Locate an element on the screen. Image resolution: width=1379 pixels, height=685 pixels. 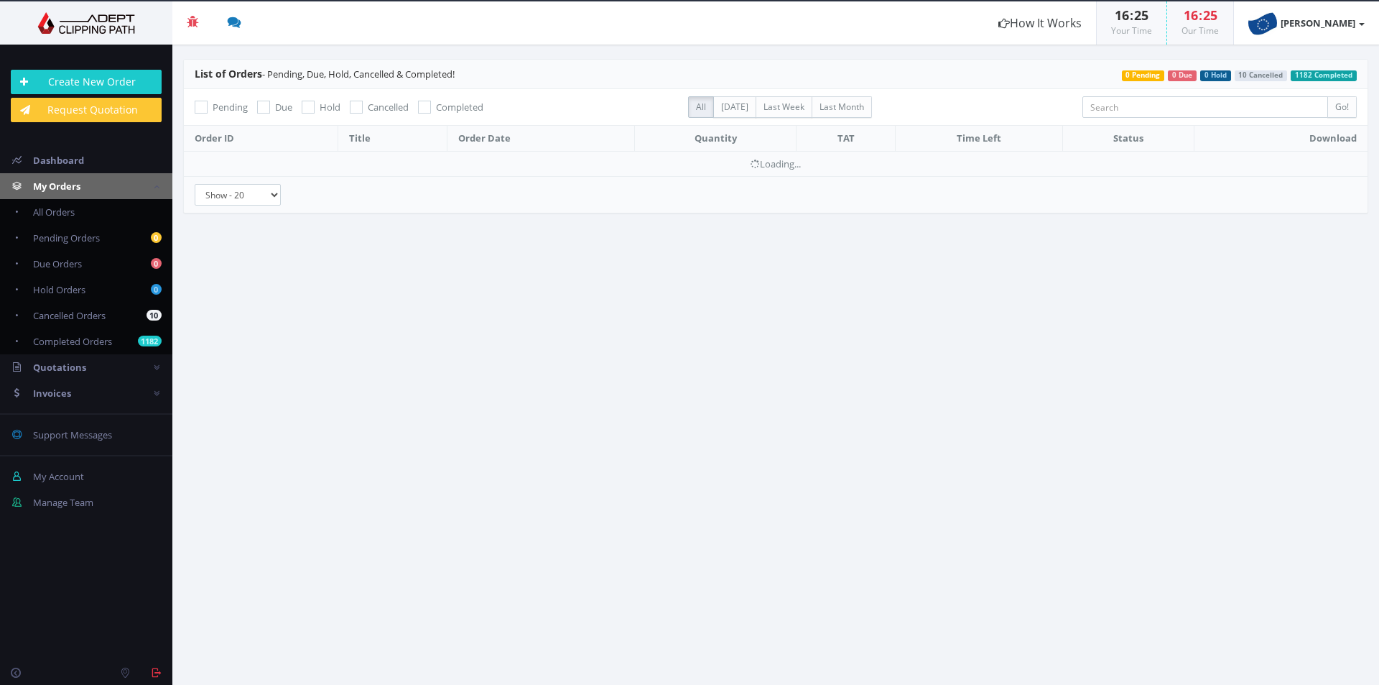
span: Hold Orders is located at coordinates (59, 289).